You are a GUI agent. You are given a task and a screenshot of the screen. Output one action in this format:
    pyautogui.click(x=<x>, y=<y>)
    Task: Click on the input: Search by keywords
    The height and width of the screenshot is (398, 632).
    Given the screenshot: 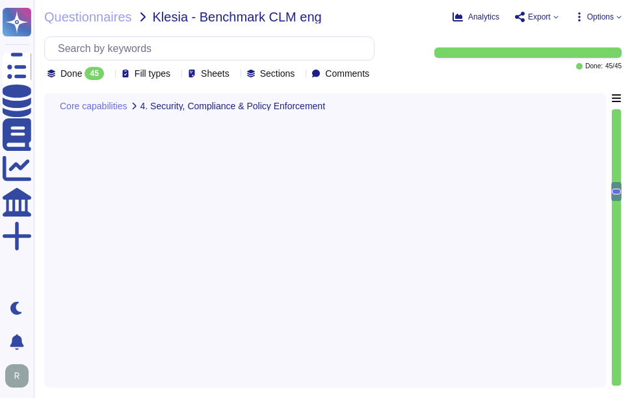 What is the action you would take?
    pyautogui.click(x=213, y=48)
    